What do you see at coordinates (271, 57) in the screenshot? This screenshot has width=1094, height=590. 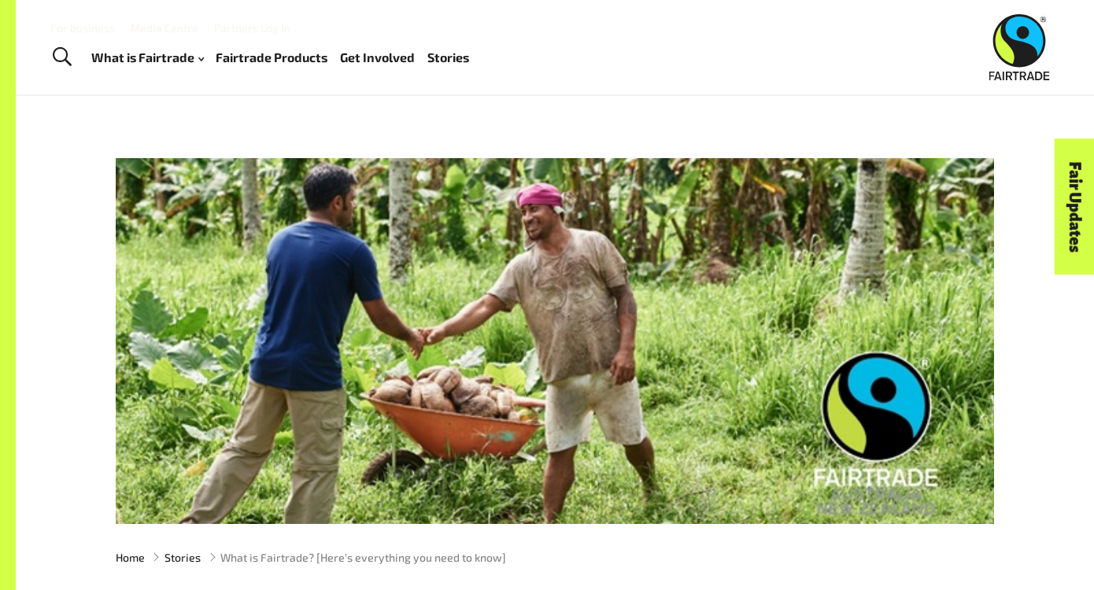 I see `a: Fairtrade Products` at bounding box center [271, 57].